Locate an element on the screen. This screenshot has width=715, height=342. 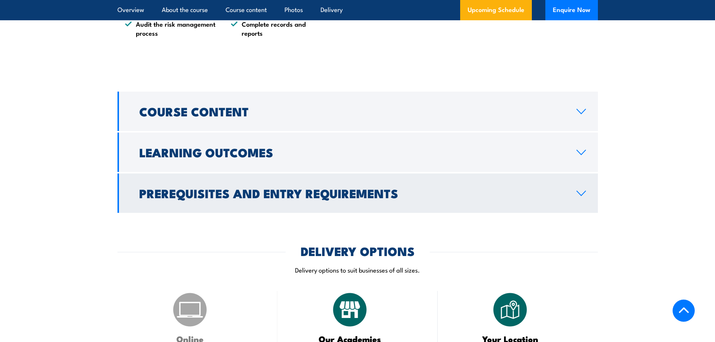
a: Prerequisites and Entry Requirements is located at coordinates (358, 193).